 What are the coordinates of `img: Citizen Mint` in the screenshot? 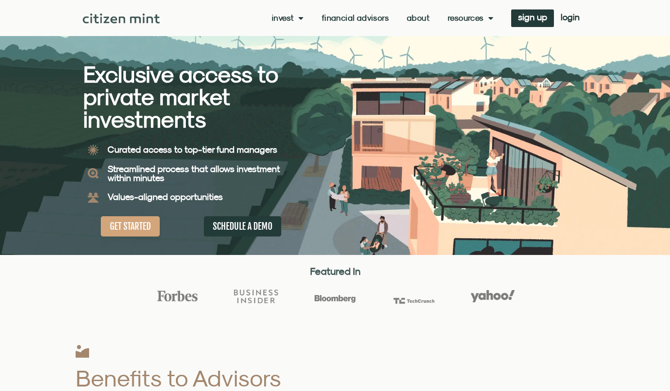 It's located at (121, 18).